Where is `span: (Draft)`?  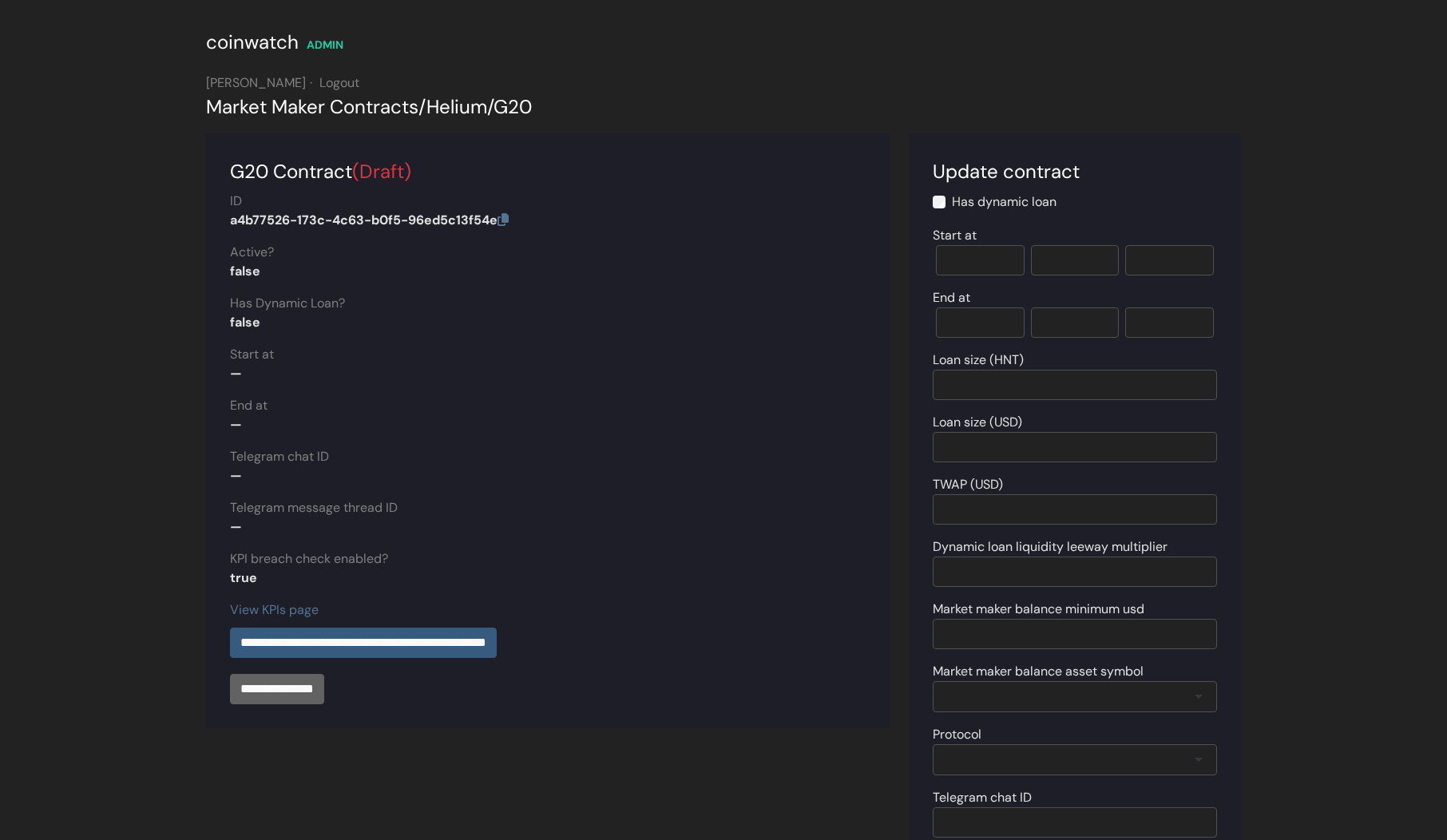
span: (Draft) is located at coordinates (381, 171).